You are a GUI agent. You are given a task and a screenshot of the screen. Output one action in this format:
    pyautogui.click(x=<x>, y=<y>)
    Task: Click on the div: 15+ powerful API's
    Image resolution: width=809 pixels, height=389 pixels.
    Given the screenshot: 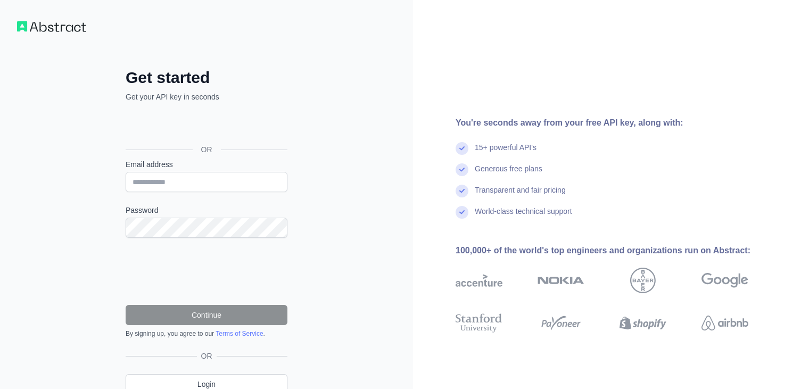 What is the action you would take?
    pyautogui.click(x=506, y=153)
    